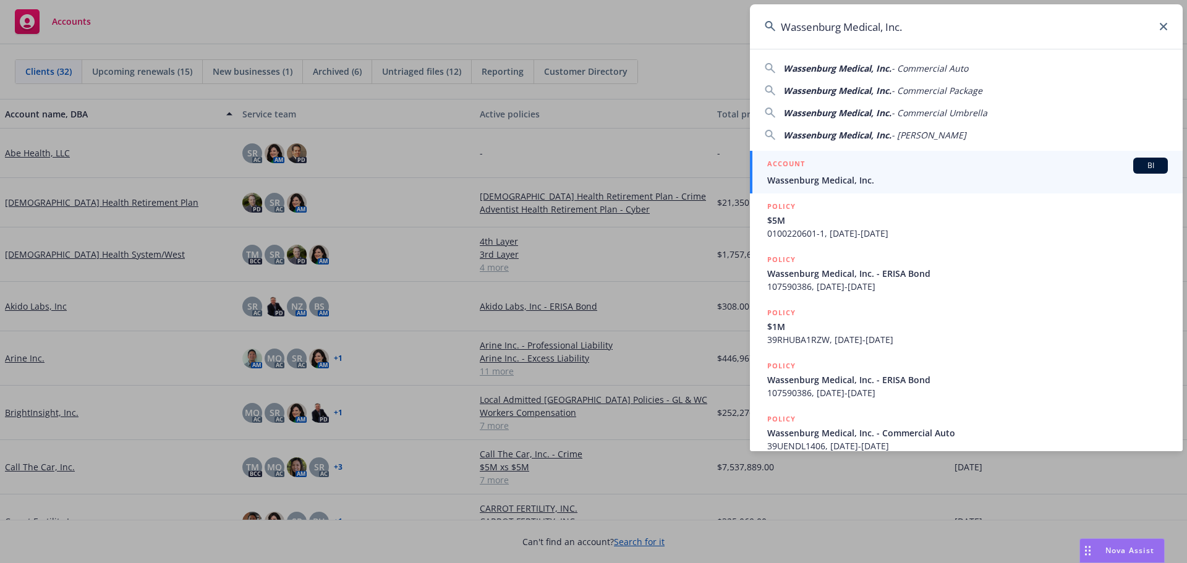  What do you see at coordinates (937, 90) in the screenshot?
I see `span: - Commercial Package` at bounding box center [937, 90].